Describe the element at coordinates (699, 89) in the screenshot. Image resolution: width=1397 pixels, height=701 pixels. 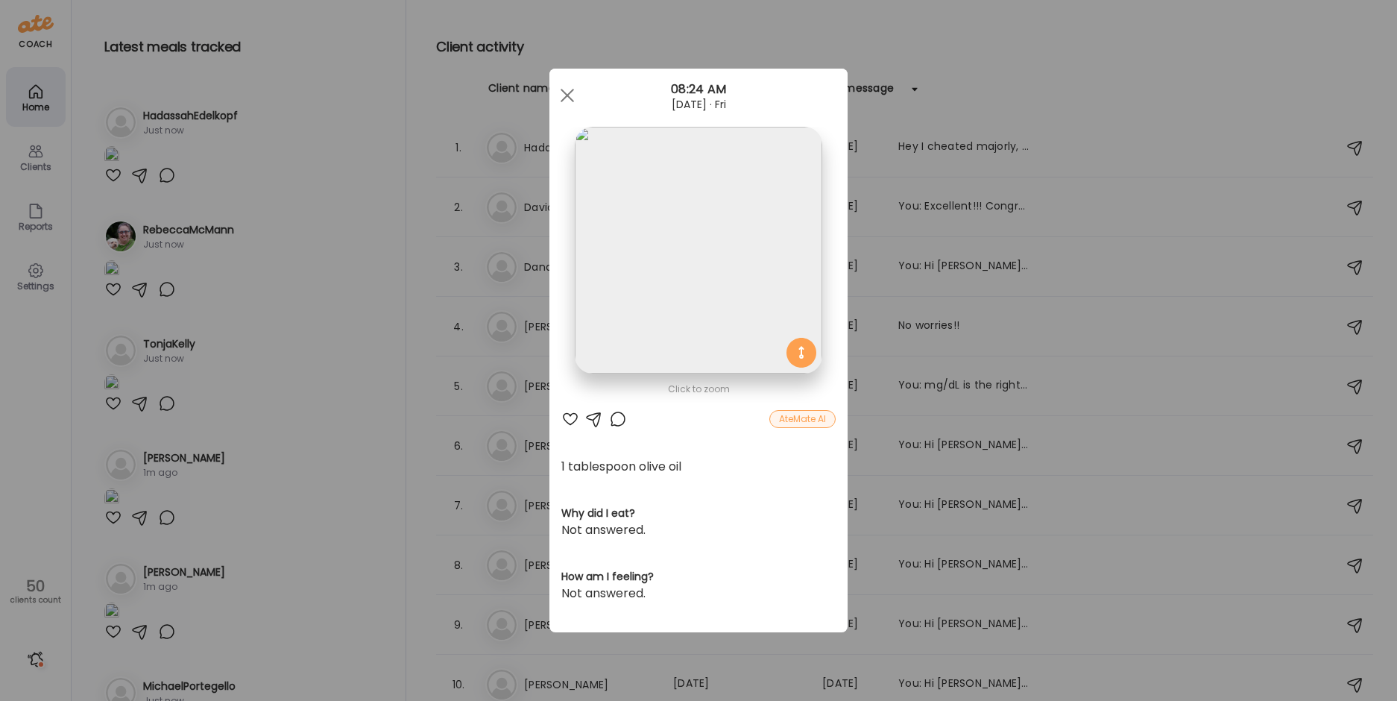
I see `div: 08:24 AM` at that location.